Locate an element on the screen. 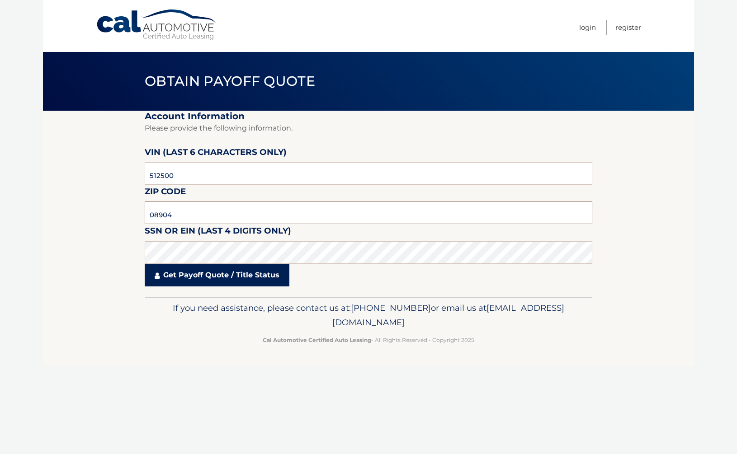  p: If you need assistance, please contact us at: or email us at is located at coordinates (368, 316).